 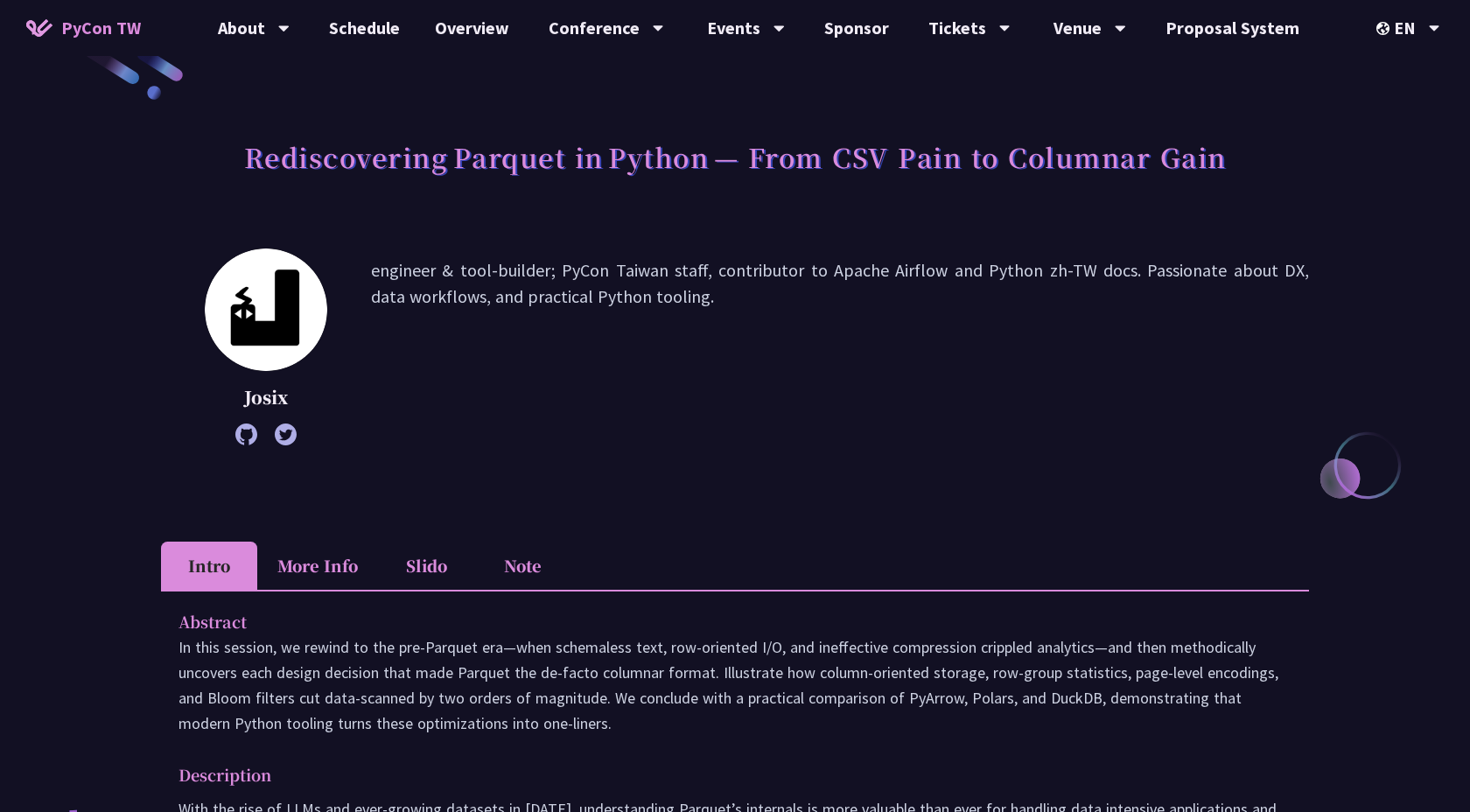 I want to click on p: Josix, so click(x=266, y=397).